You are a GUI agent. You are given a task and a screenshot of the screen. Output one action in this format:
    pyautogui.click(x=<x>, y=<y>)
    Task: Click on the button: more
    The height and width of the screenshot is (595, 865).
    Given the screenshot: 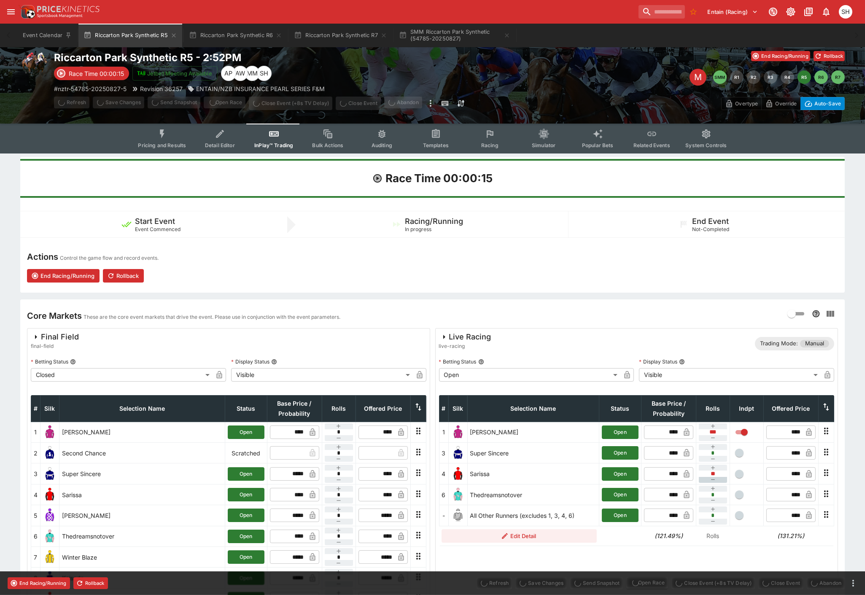 What is the action you would take?
    pyautogui.click(x=430, y=103)
    